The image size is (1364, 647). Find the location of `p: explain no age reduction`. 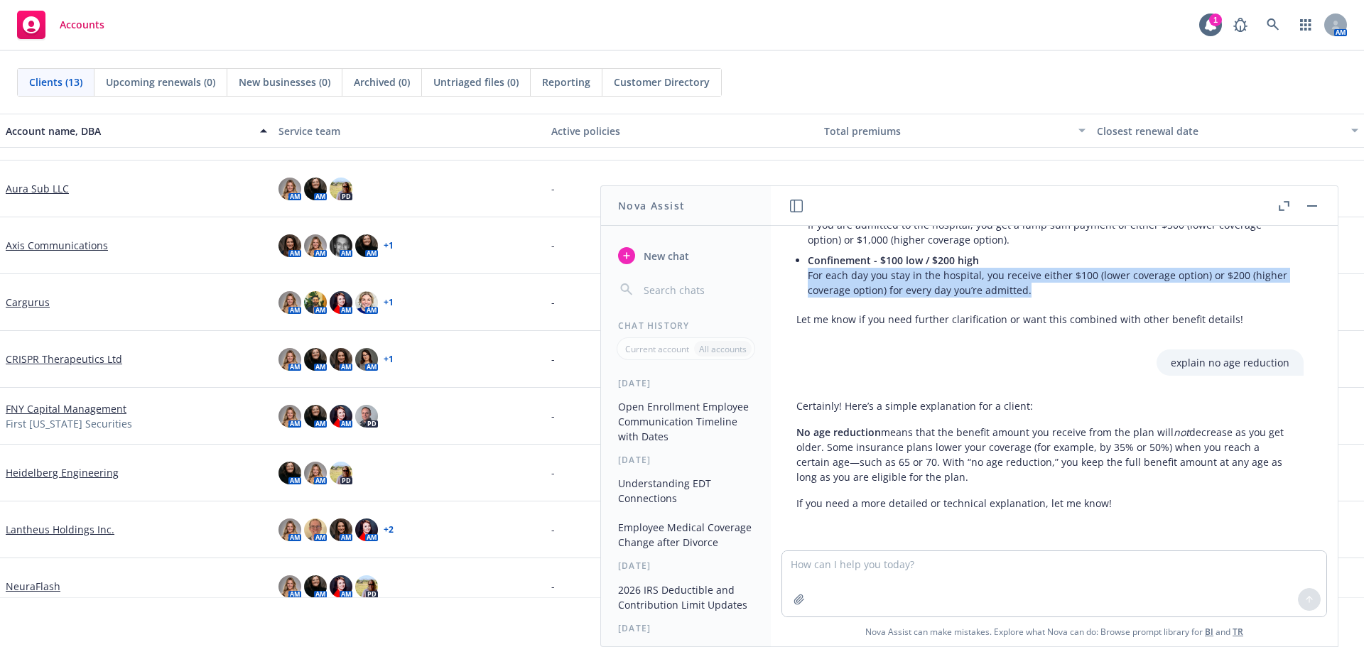

p: explain no age reduction is located at coordinates (1230, 362).